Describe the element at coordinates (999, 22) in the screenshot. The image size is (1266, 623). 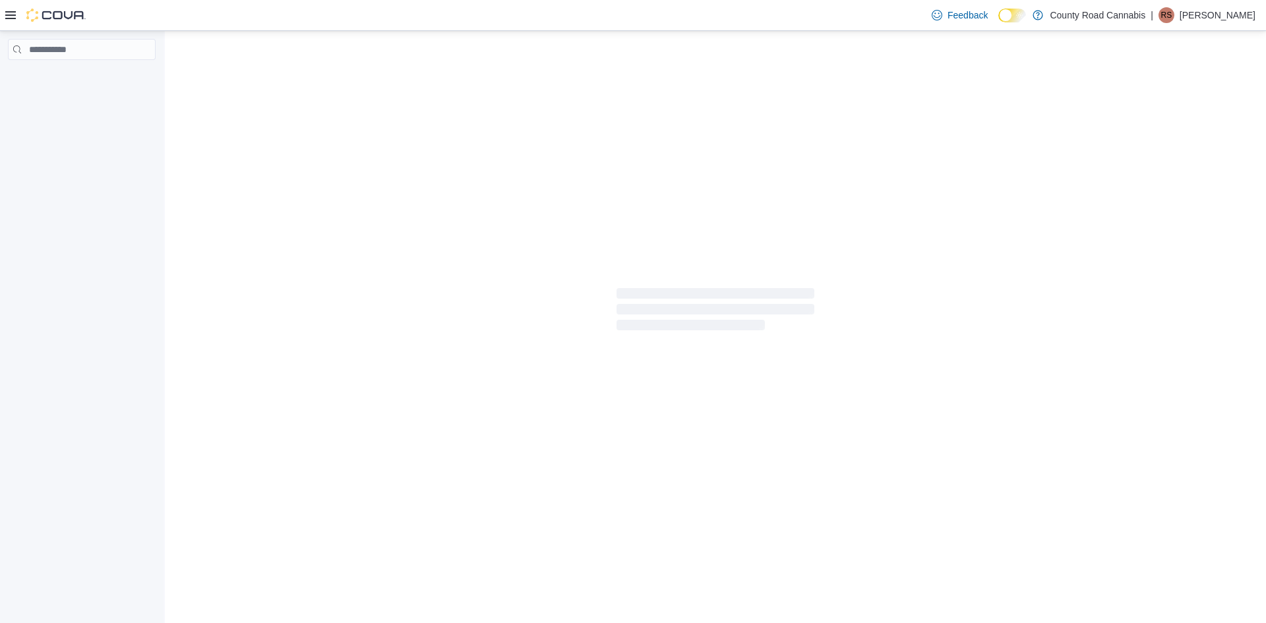
I see `span: Dark Mode` at that location.